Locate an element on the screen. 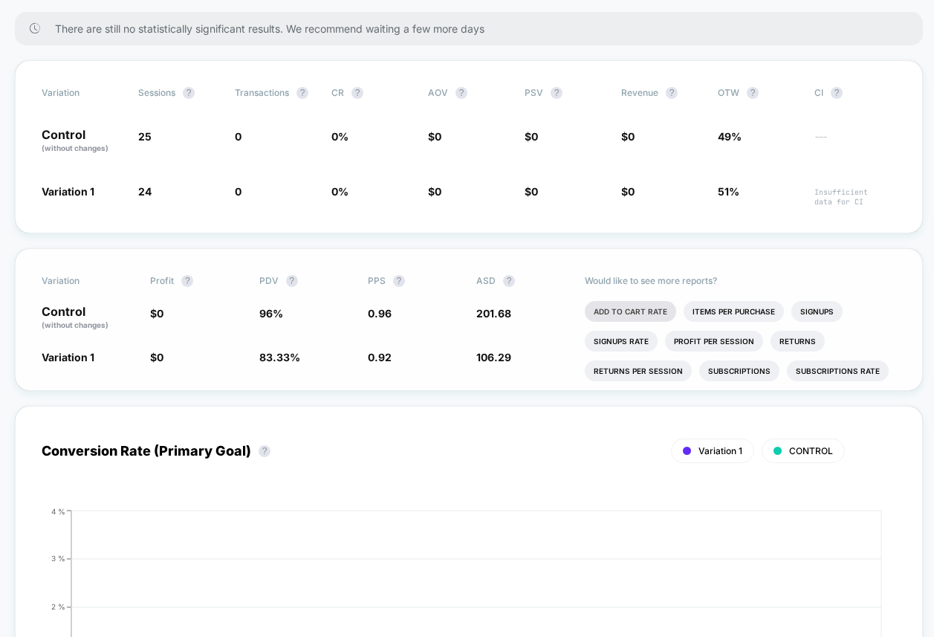 Image resolution: width=934 pixels, height=637 pixels. li: Returns Per Session is located at coordinates (638, 371).